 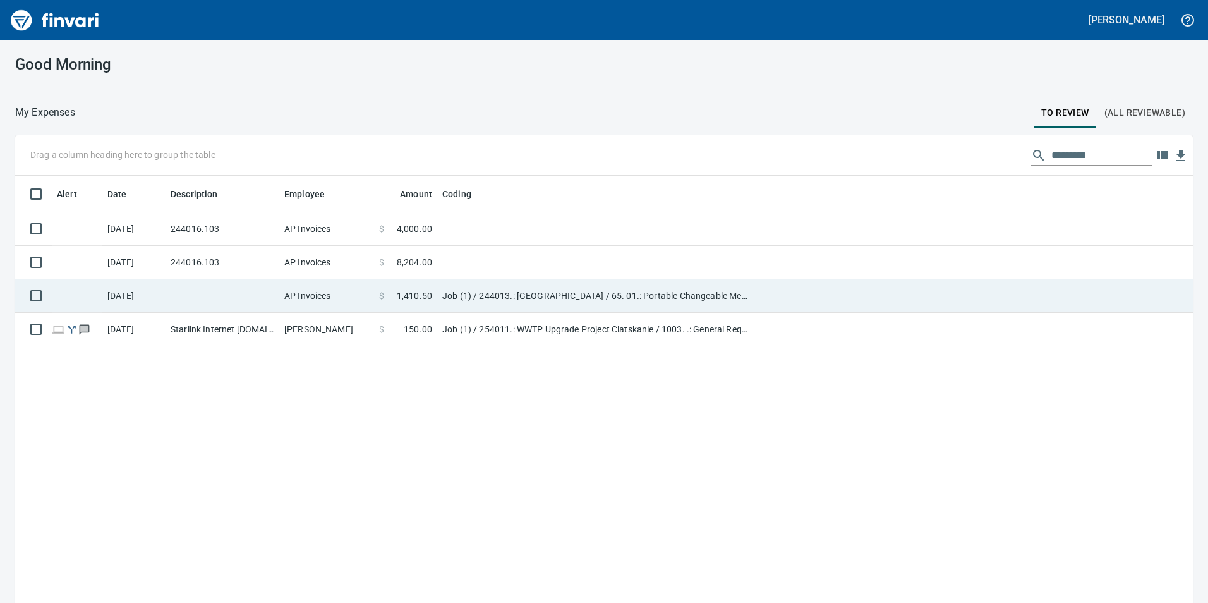 I want to click on span: Online transaction, so click(x=58, y=329).